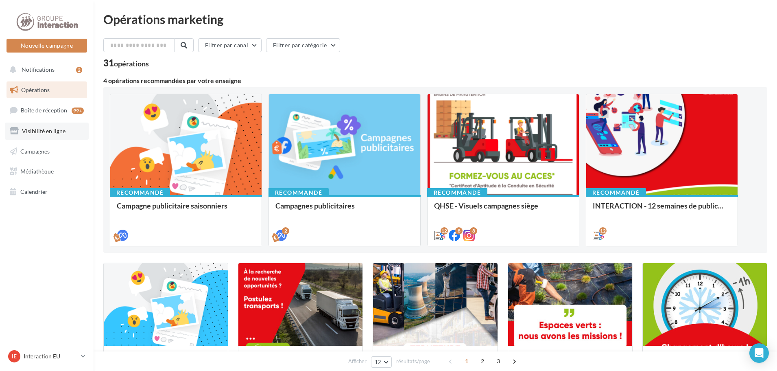 The image size is (777, 371). What do you see at coordinates (131, 63) in the screenshot?
I see `div: opérations` at bounding box center [131, 63].